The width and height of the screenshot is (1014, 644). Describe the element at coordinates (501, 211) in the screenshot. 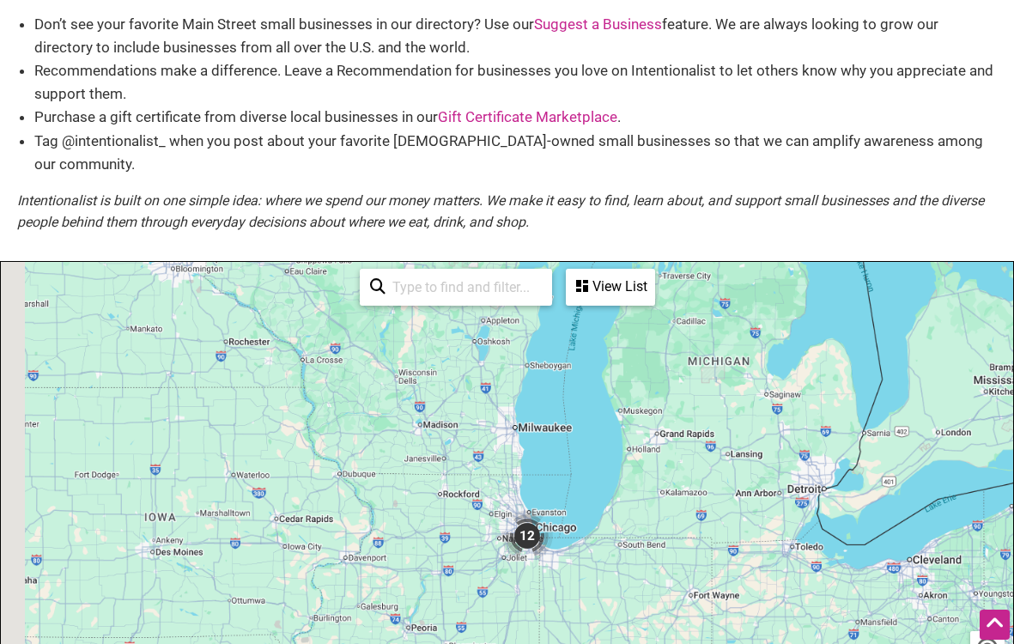

I see `em: Intentionalist is built on one simple idea: where we spend our money matters. We make it easy to ...` at that location.